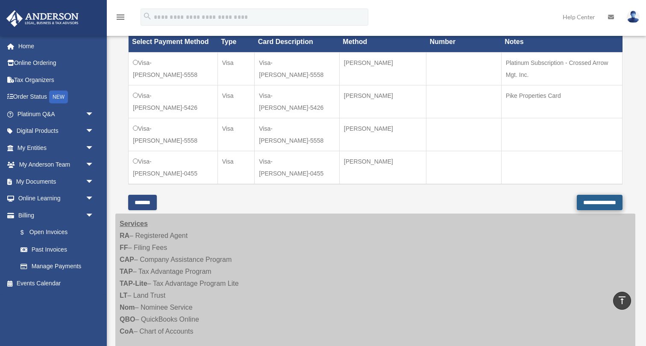 The height and width of the screenshot is (346, 646). Describe the element at coordinates (56, 131) in the screenshot. I see `a: Digital Productsarrow_drop_down` at that location.